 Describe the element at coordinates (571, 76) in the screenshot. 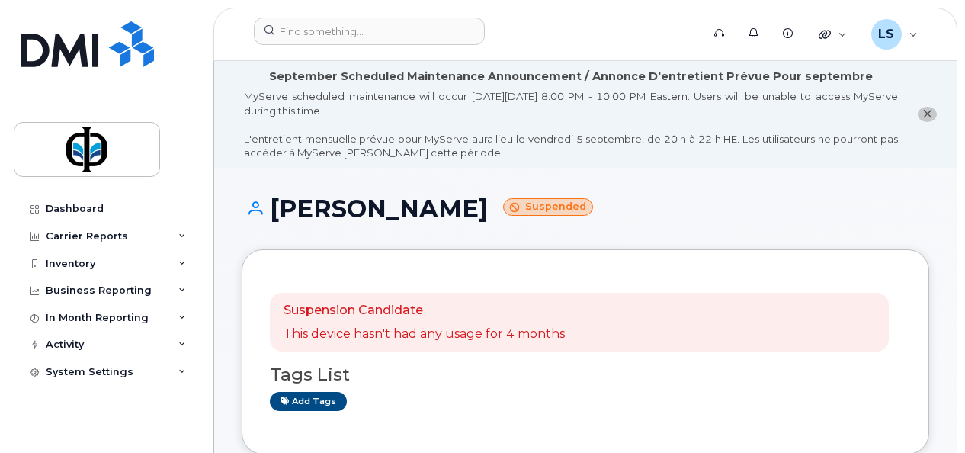

I see `div: September Scheduled Maintenance Announcement / Annonce D'entretient Prévue Pour septembre` at that location.